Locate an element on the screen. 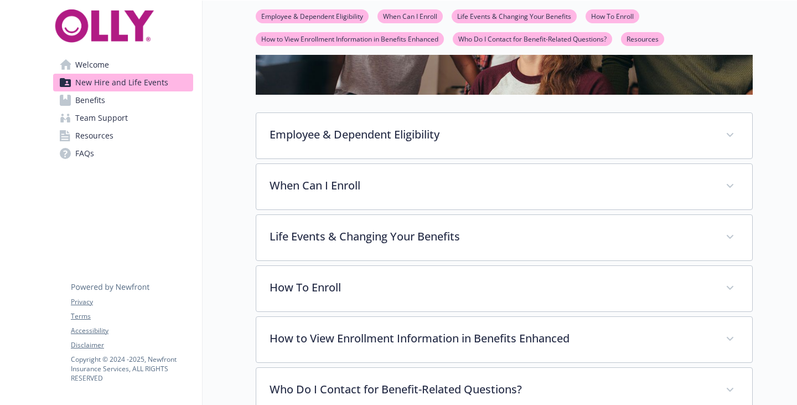 Image resolution: width=797 pixels, height=405 pixels. div: How To Enroll is located at coordinates (504, 288).